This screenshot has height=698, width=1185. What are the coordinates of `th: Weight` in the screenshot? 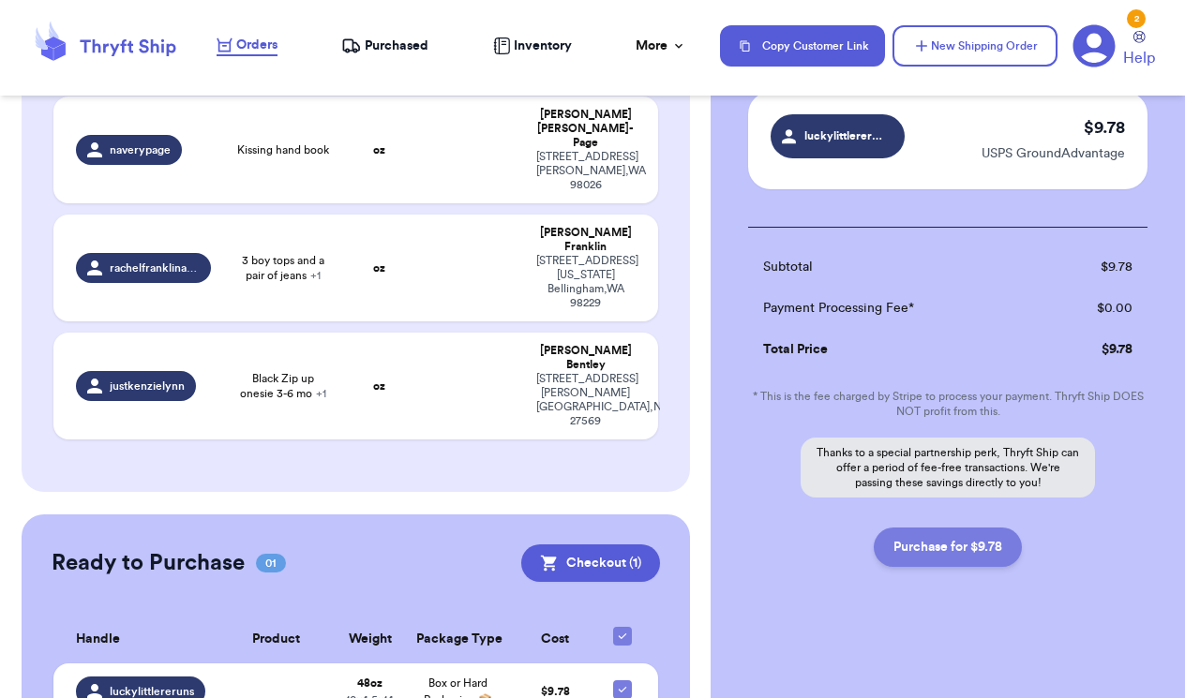 It's located at (369, 639).